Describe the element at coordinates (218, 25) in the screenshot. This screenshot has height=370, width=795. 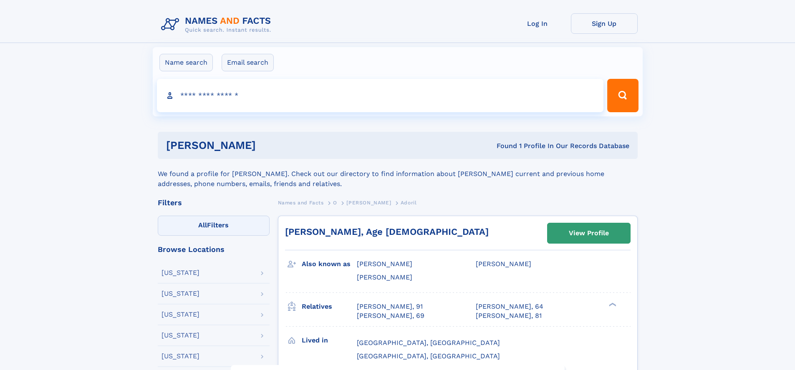
I see `img: Logo Names and Facts` at that location.